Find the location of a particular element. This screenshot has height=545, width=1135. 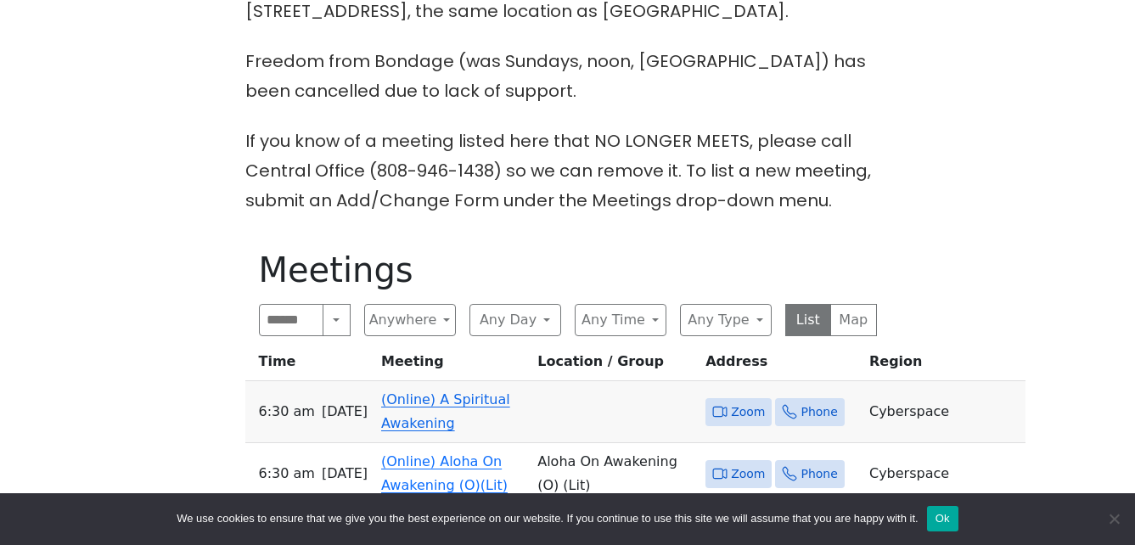

th: Time is located at coordinates (310, 365).